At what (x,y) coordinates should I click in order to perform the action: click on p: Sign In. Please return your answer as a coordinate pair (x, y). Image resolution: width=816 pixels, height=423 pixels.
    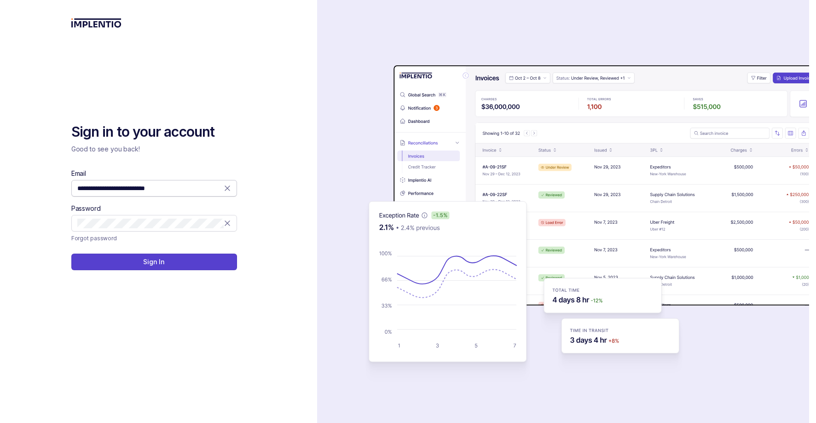
    Looking at the image, I should click on (154, 262).